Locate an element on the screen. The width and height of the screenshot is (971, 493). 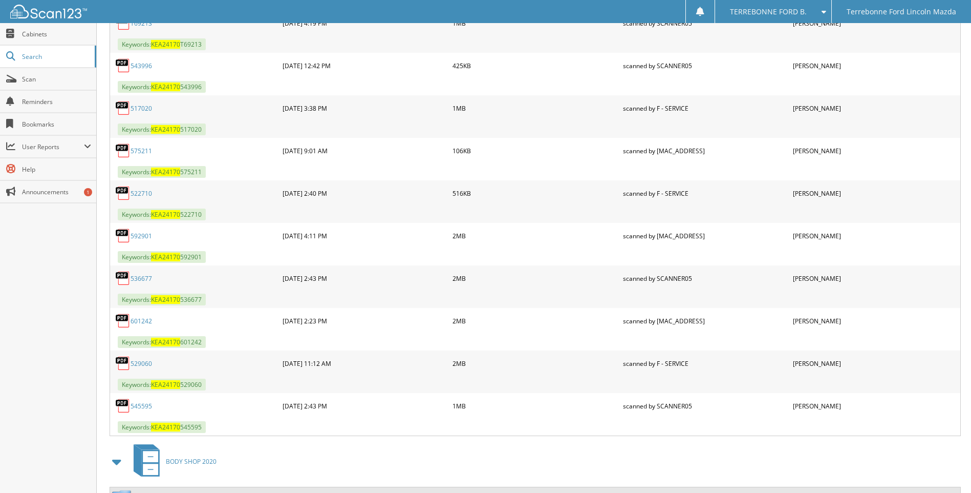
span: Announcements is located at coordinates (56, 191).